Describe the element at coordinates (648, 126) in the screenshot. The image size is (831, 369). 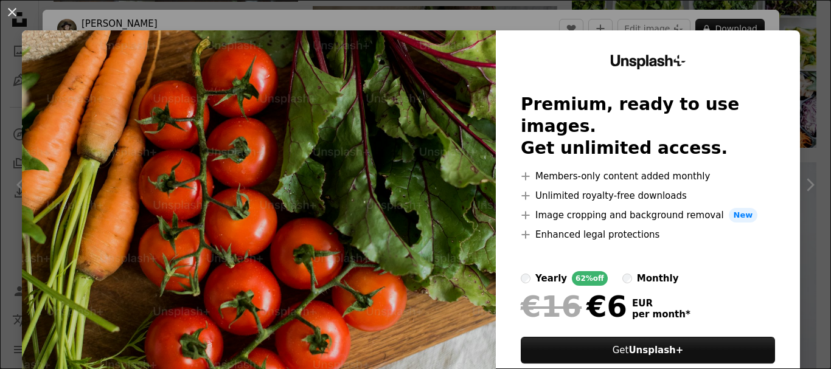
I see `h2: Premium, ready to use images. Get unlimited access.` at that location.